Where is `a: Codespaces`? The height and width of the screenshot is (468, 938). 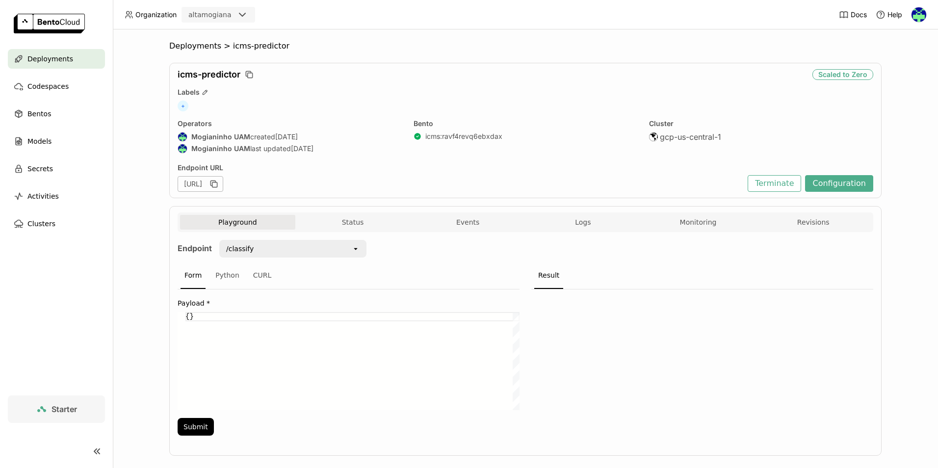
a: Codespaces is located at coordinates (56, 86).